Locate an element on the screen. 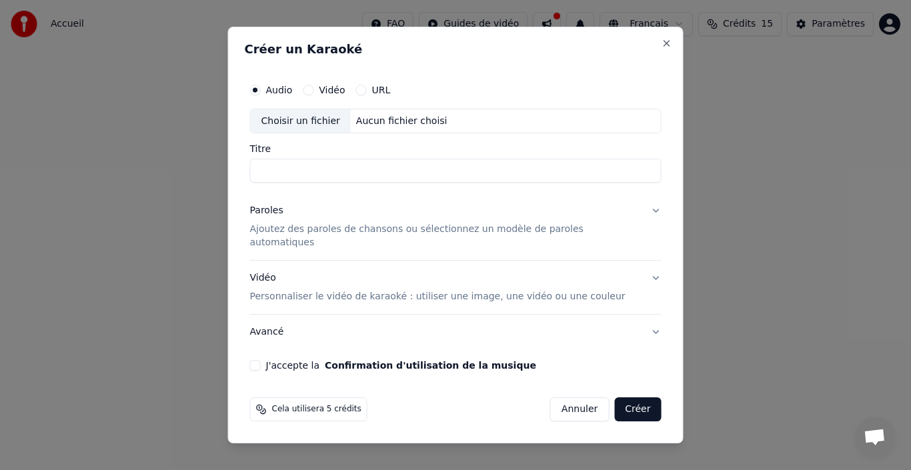 The height and width of the screenshot is (470, 911). div: Aucun fichier choisi is located at coordinates (402, 121).